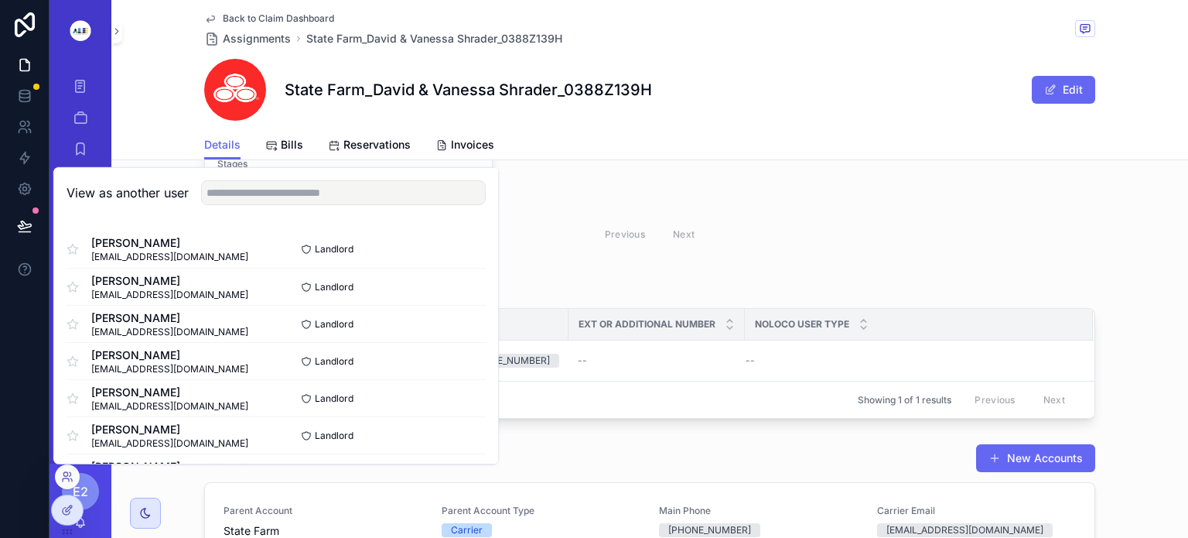 The width and height of the screenshot is (1188, 538). What do you see at coordinates (292, 145) in the screenshot?
I see `span: Bills` at bounding box center [292, 145].